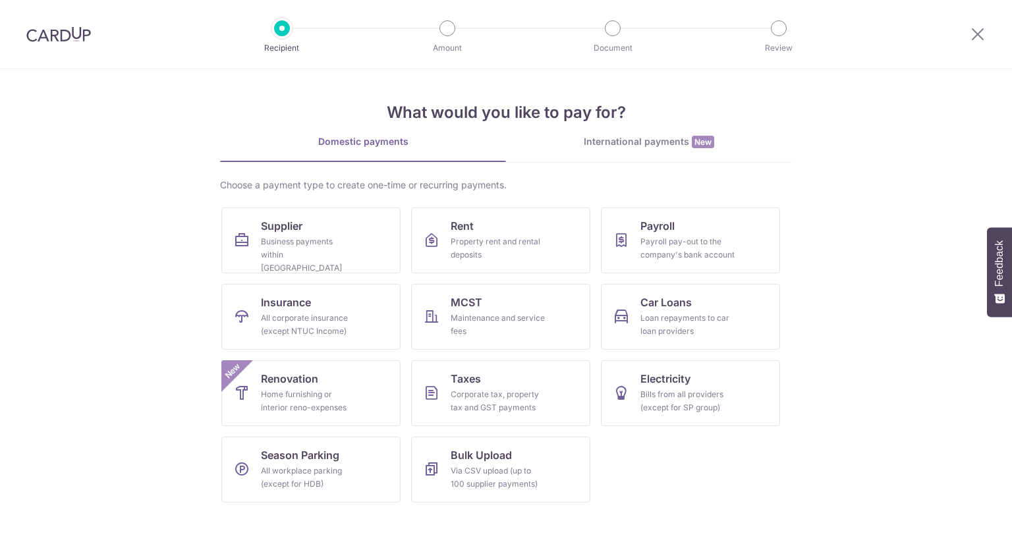 The width and height of the screenshot is (1012, 544). Describe the element at coordinates (466, 302) in the screenshot. I see `span: MCST` at that location.